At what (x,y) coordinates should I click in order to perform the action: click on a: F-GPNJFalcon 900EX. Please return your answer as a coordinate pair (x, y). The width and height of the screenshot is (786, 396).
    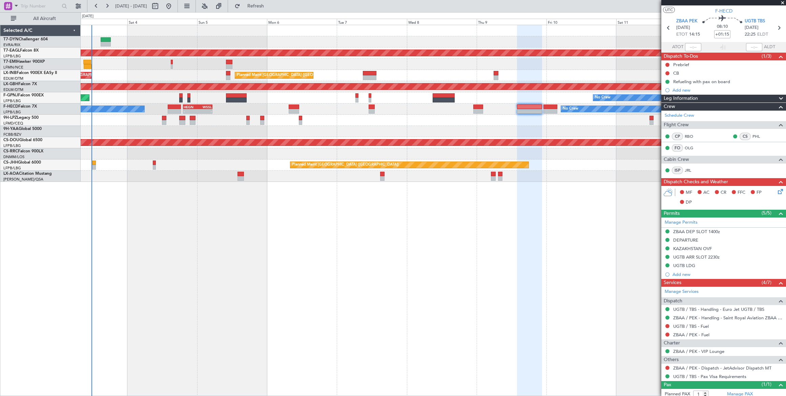
    Looking at the image, I should click on (23, 95).